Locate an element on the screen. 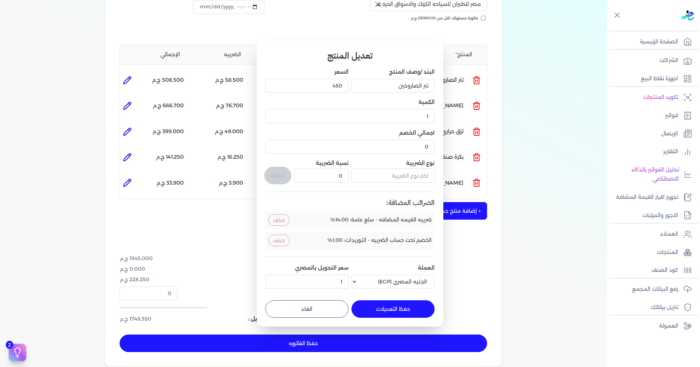 This screenshot has height=367, width=700. button: اختر نوع الضريبة is located at coordinates (393, 177).